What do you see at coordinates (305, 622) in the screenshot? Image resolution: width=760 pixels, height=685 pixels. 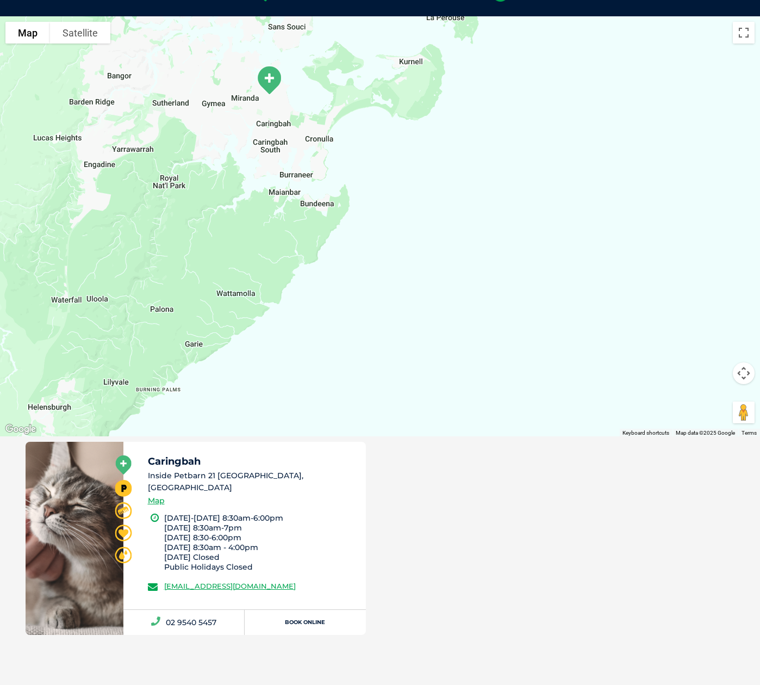 I see `a: Book Online` at bounding box center [305, 622].